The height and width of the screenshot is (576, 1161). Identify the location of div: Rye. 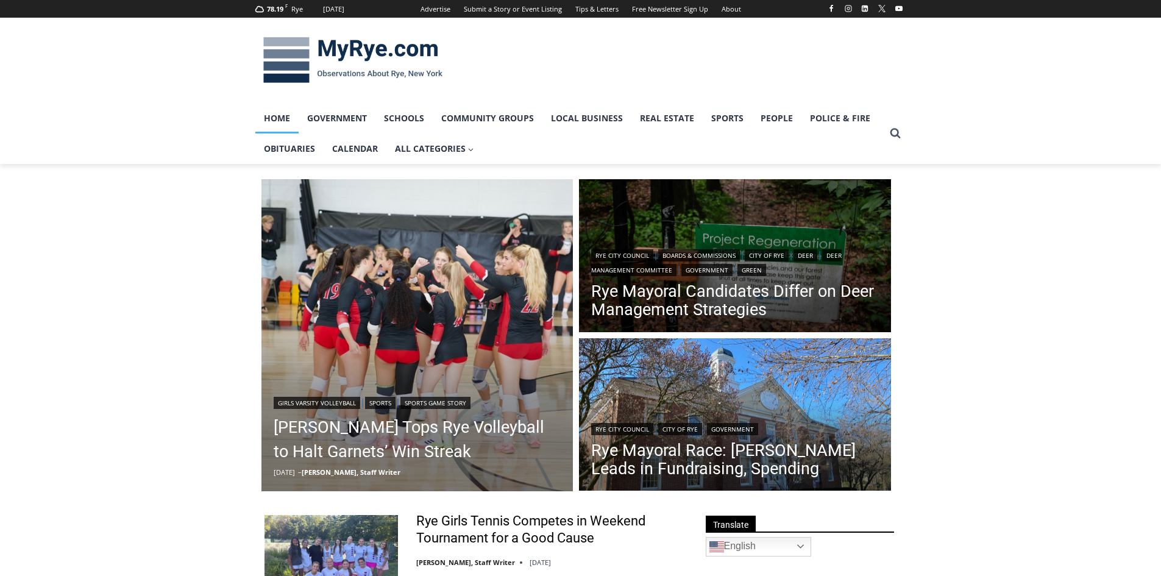
(297, 9).